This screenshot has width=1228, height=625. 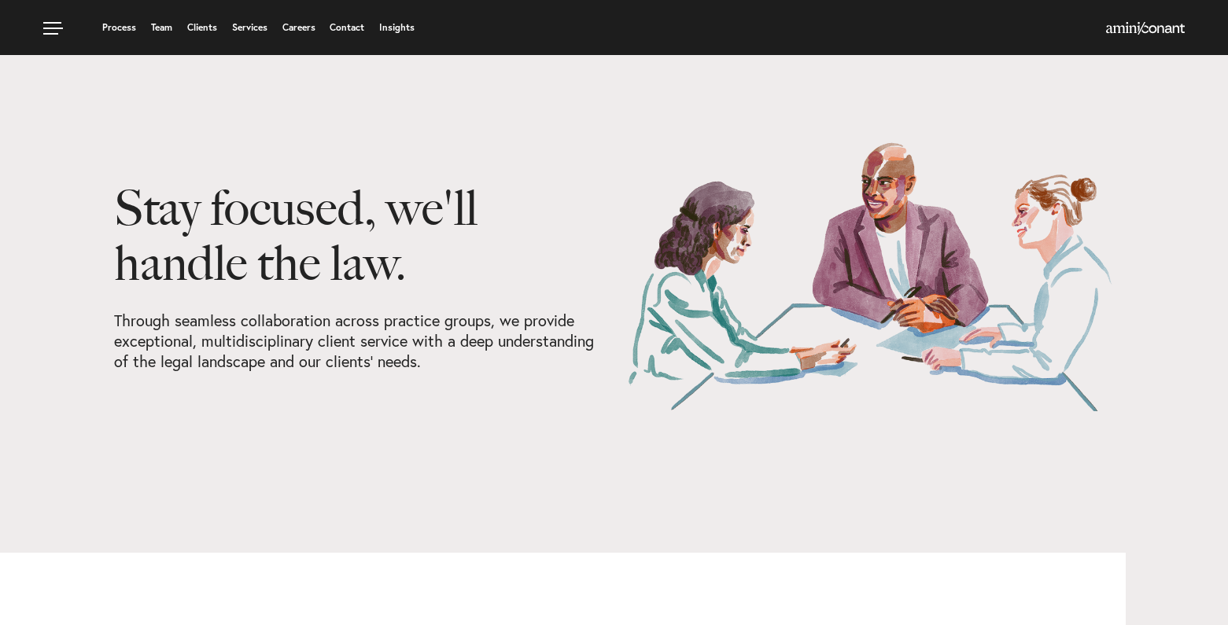 What do you see at coordinates (347, 28) in the screenshot?
I see `a: Contact` at bounding box center [347, 28].